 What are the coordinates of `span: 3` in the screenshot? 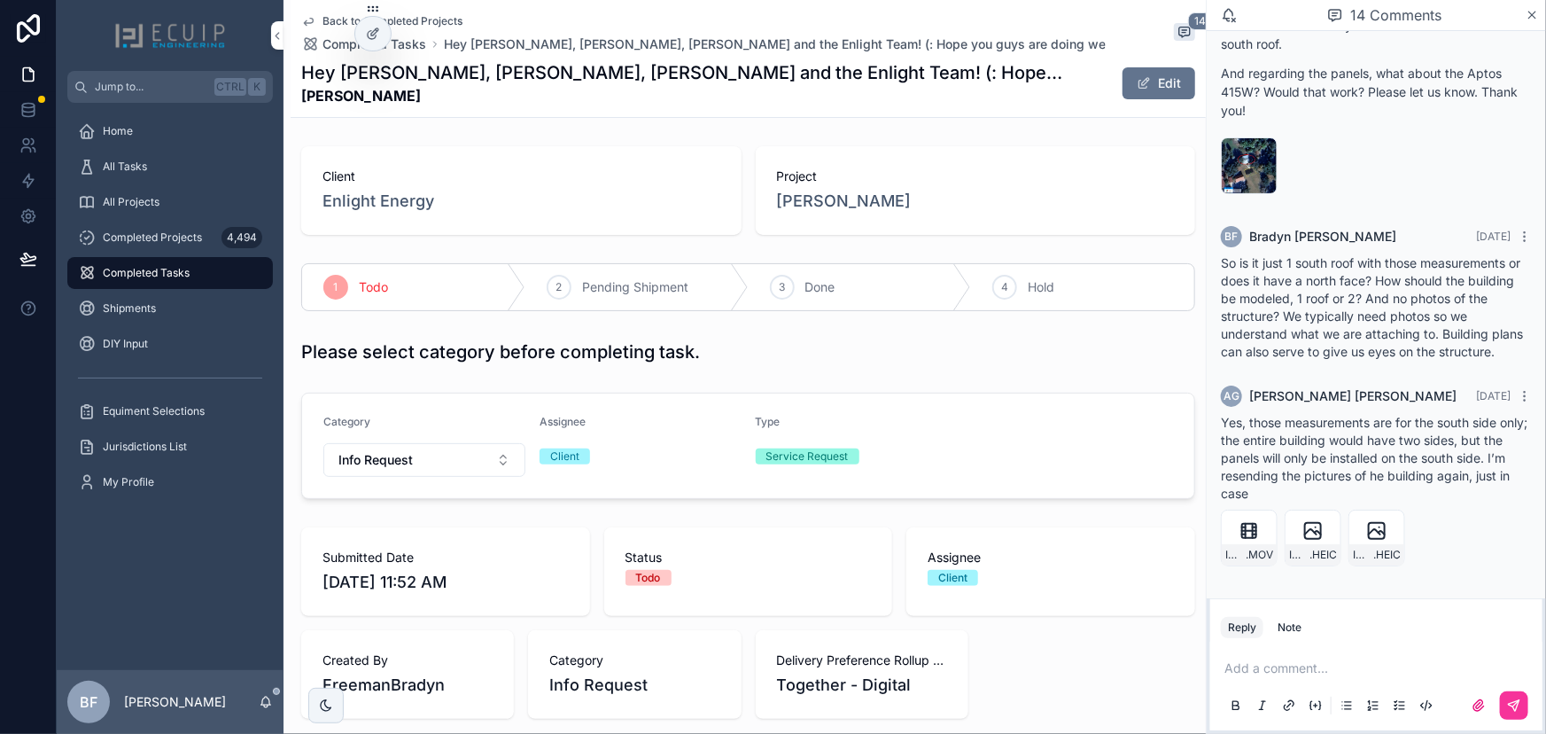 It's located at (781, 287).